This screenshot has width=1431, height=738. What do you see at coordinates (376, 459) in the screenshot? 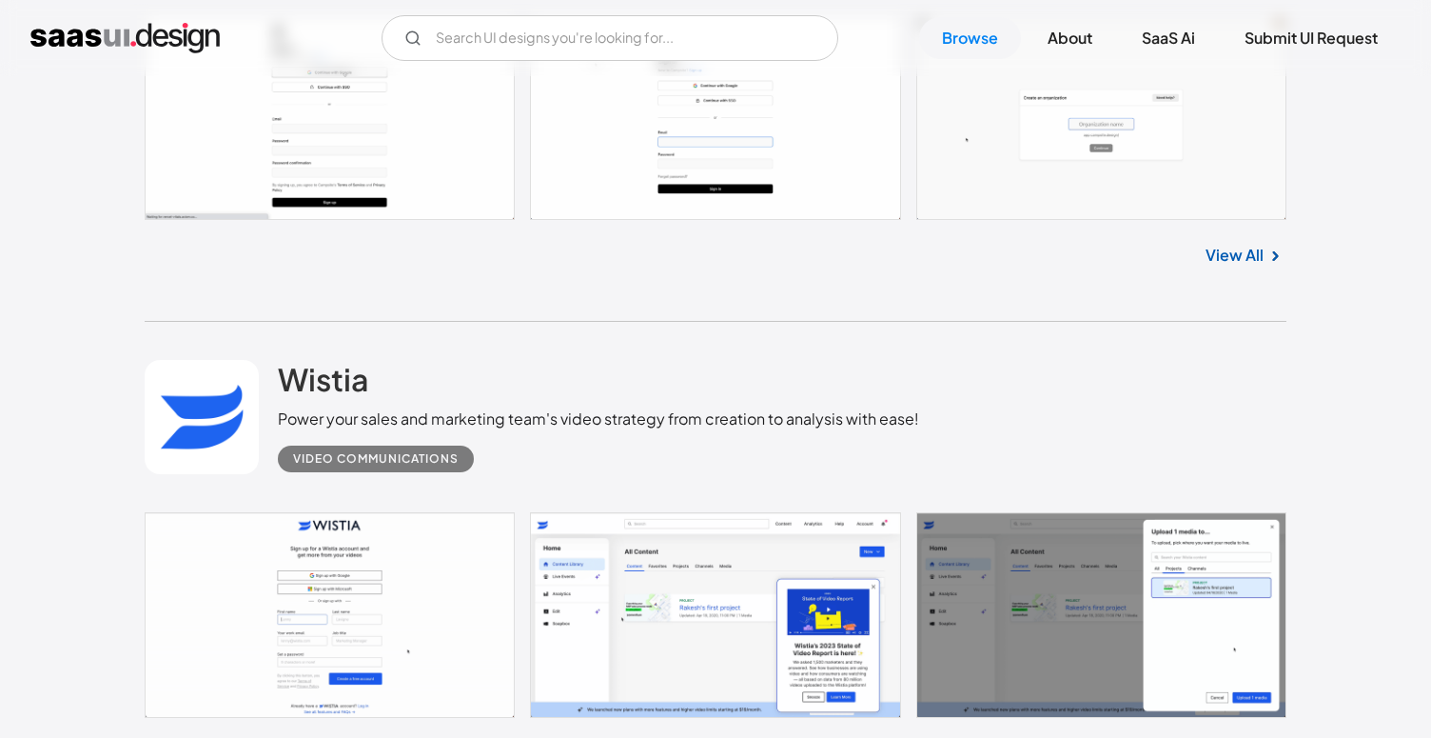
I see `div: Video Communications` at bounding box center [376, 459].